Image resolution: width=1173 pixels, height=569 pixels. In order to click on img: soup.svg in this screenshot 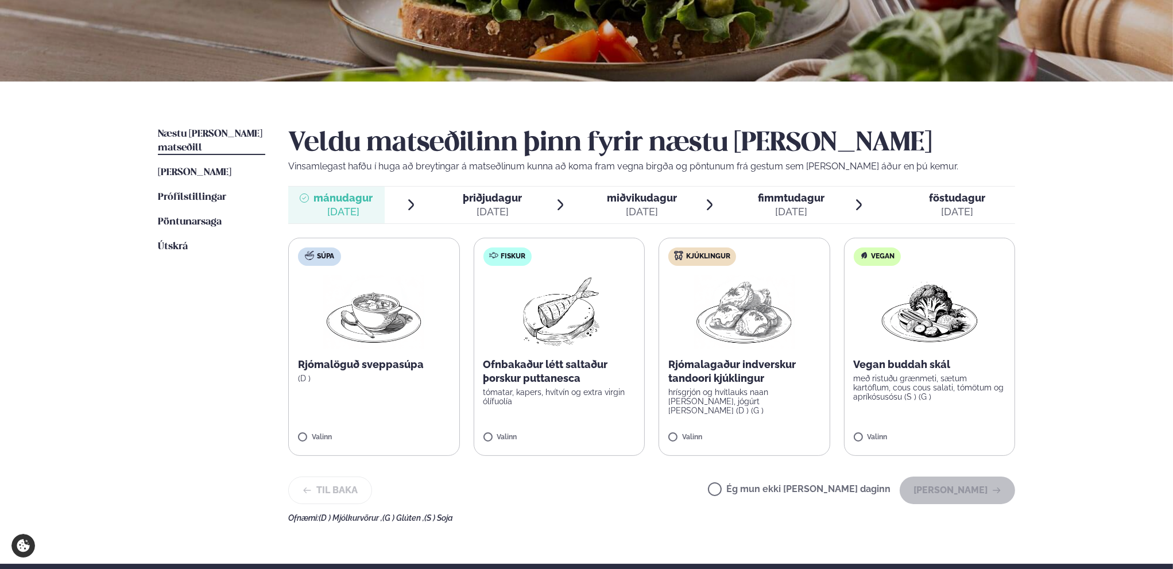, I will do `click(309, 255)`.